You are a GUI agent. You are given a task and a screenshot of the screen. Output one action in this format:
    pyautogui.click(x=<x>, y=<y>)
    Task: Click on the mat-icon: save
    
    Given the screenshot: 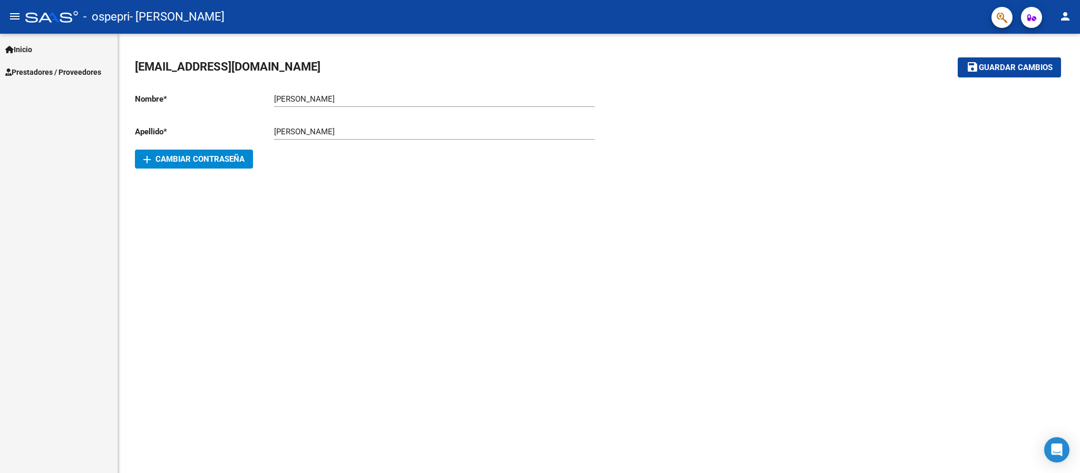 What is the action you would take?
    pyautogui.click(x=973, y=67)
    